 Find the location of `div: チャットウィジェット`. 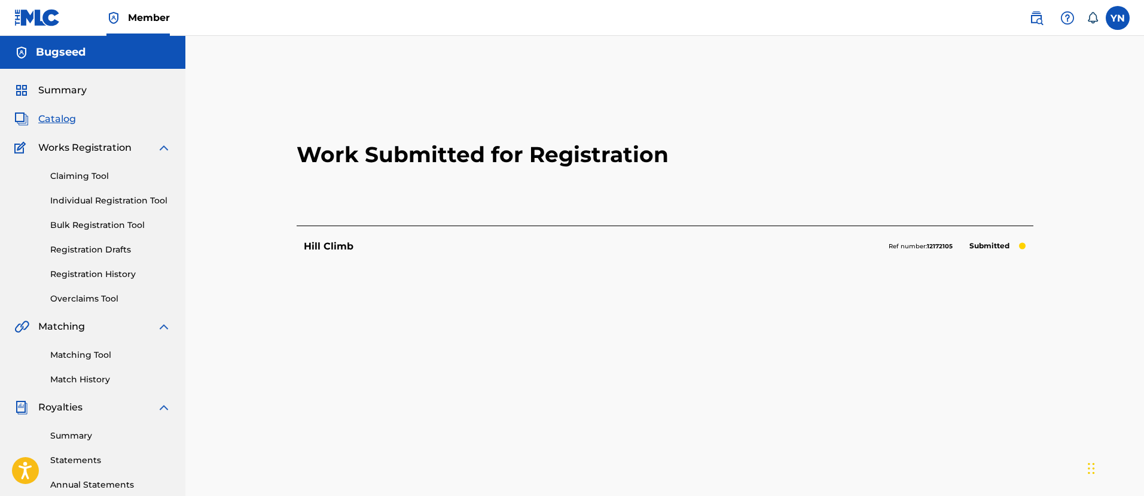

div: チャットウィジェット is located at coordinates (1114, 467).